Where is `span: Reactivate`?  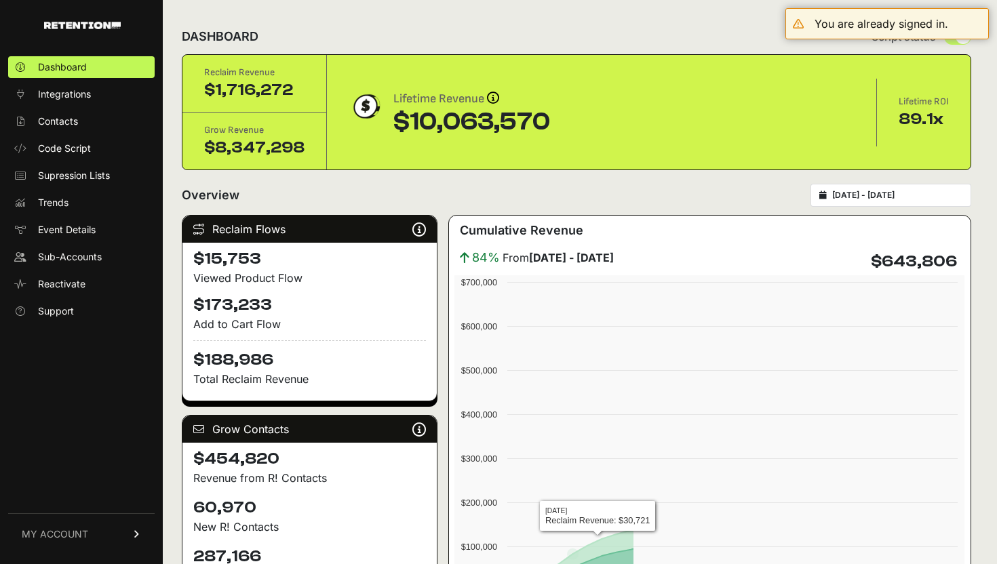
span: Reactivate is located at coordinates (62, 284).